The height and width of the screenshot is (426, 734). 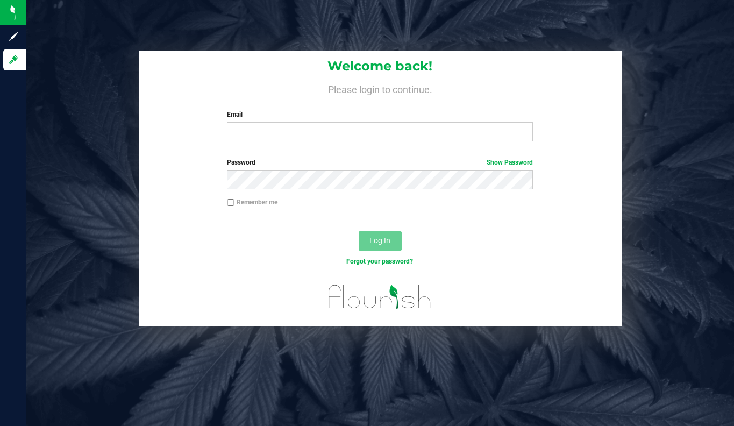 I want to click on span: Log In, so click(x=380, y=240).